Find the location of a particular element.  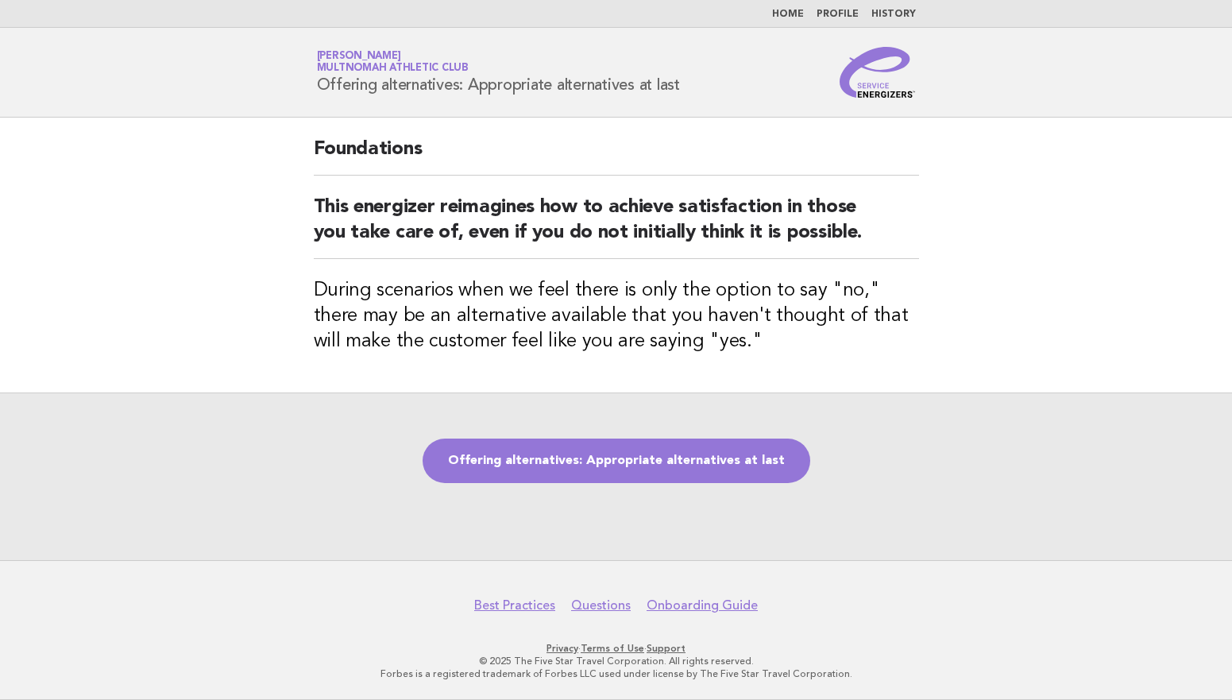

span: Multnomah Athletic Club is located at coordinates (392, 68).